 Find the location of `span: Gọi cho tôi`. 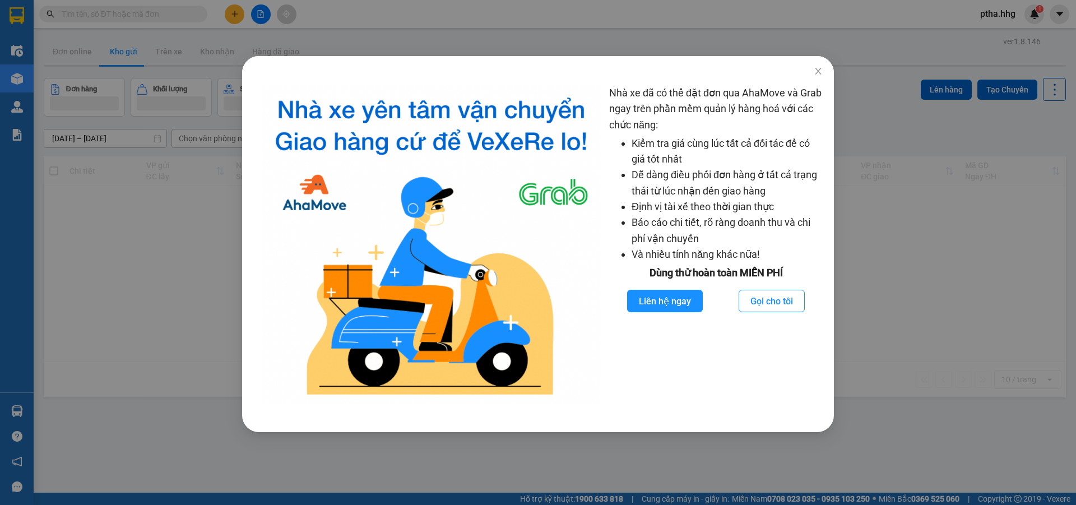

span: Gọi cho tôi is located at coordinates (771, 301).